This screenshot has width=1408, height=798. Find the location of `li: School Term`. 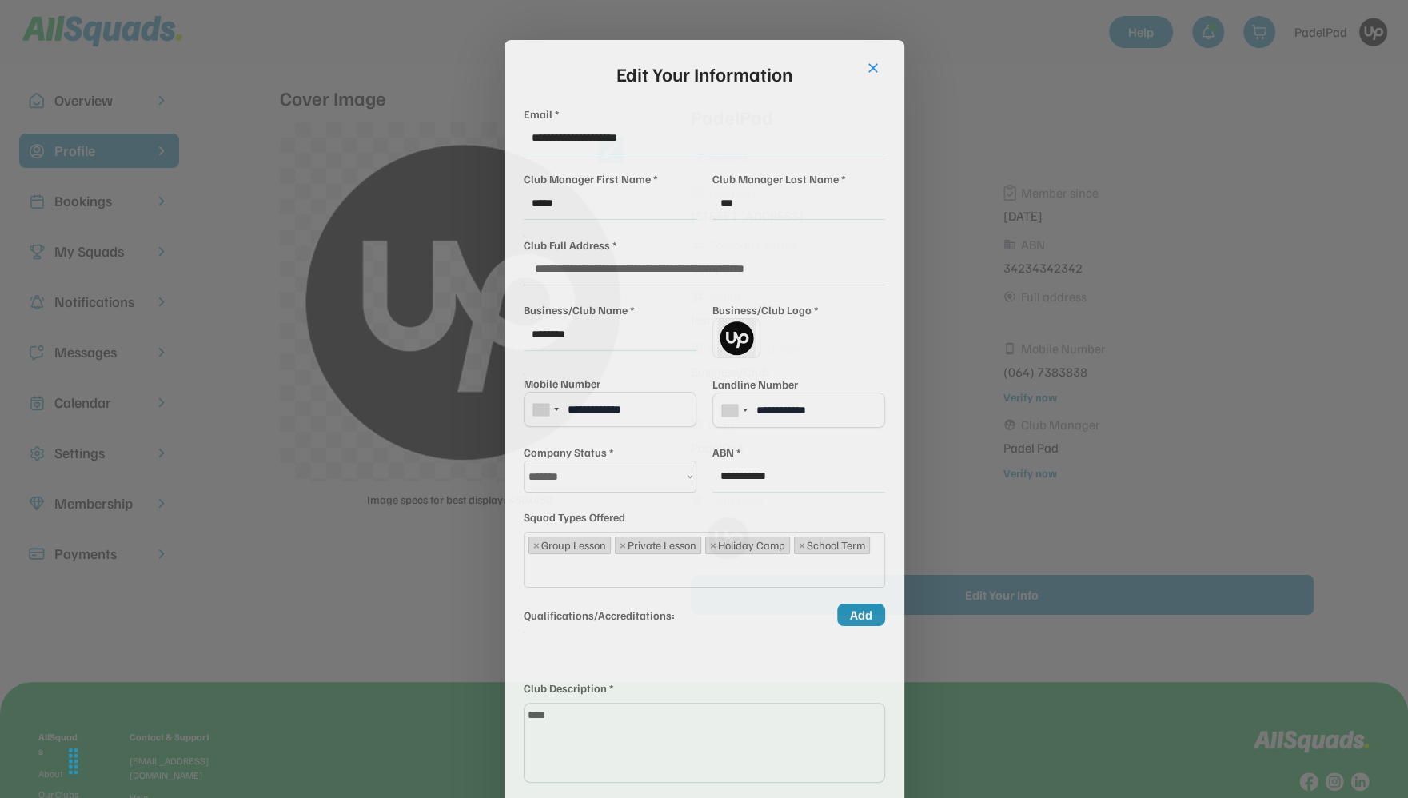

li: School Term is located at coordinates (831, 545).